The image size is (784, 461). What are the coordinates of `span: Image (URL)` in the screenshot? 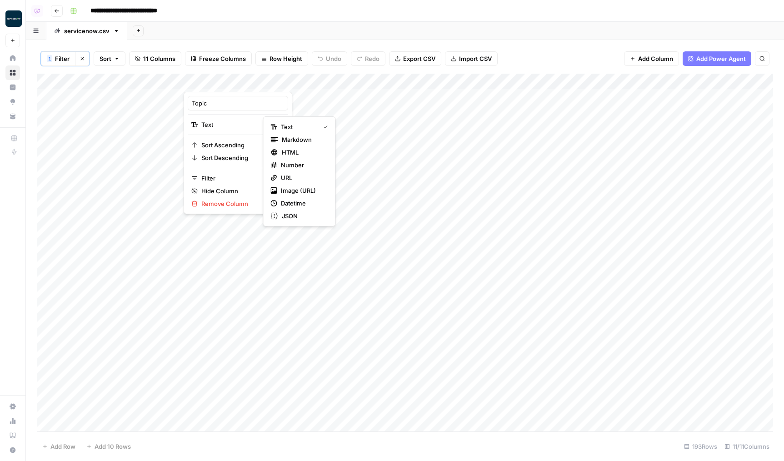 It's located at (303, 190).